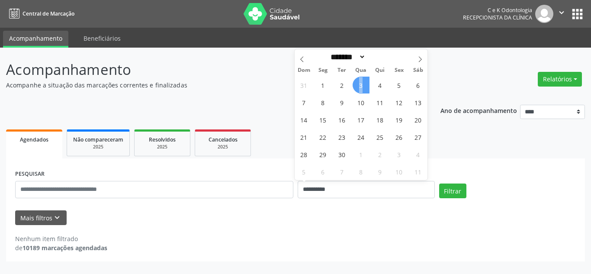  What do you see at coordinates (418, 171) in the screenshot?
I see `span: Outubro 11, 2025` at bounding box center [418, 171].